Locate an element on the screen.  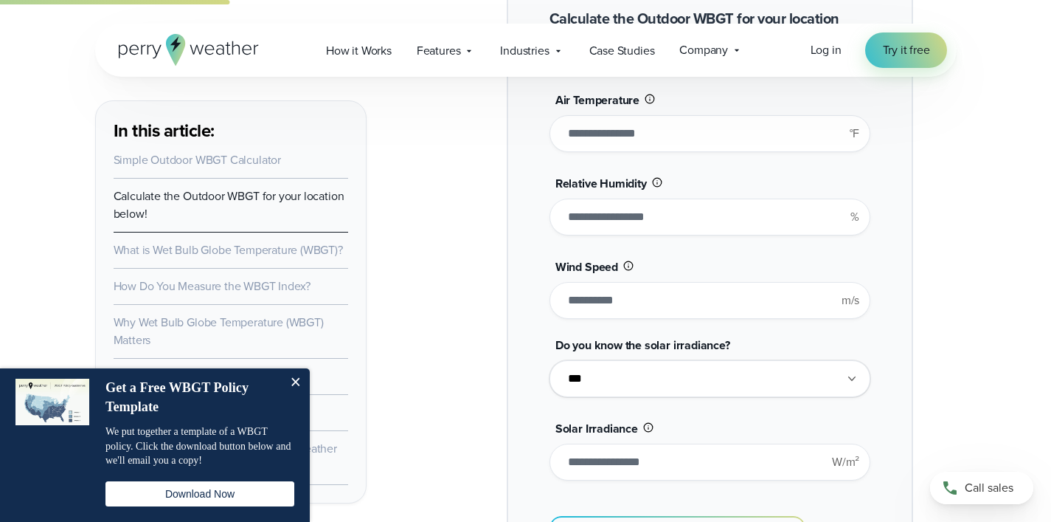
span: Call sales is located at coordinates (989, 488).